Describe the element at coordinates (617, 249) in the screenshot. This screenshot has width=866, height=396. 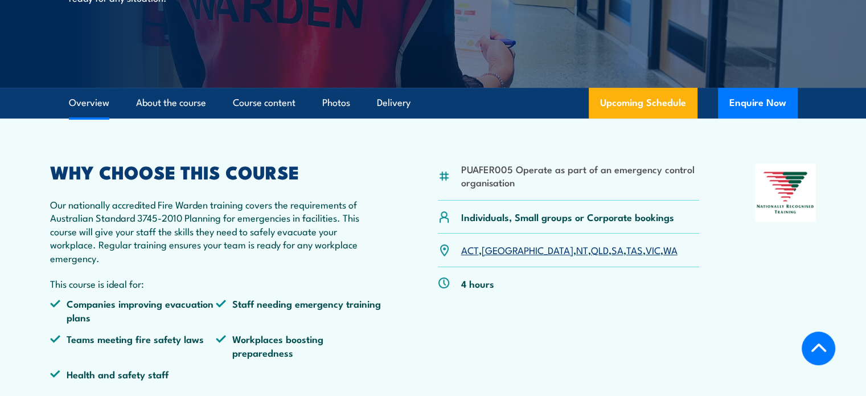
I see `a: SA` at that location.